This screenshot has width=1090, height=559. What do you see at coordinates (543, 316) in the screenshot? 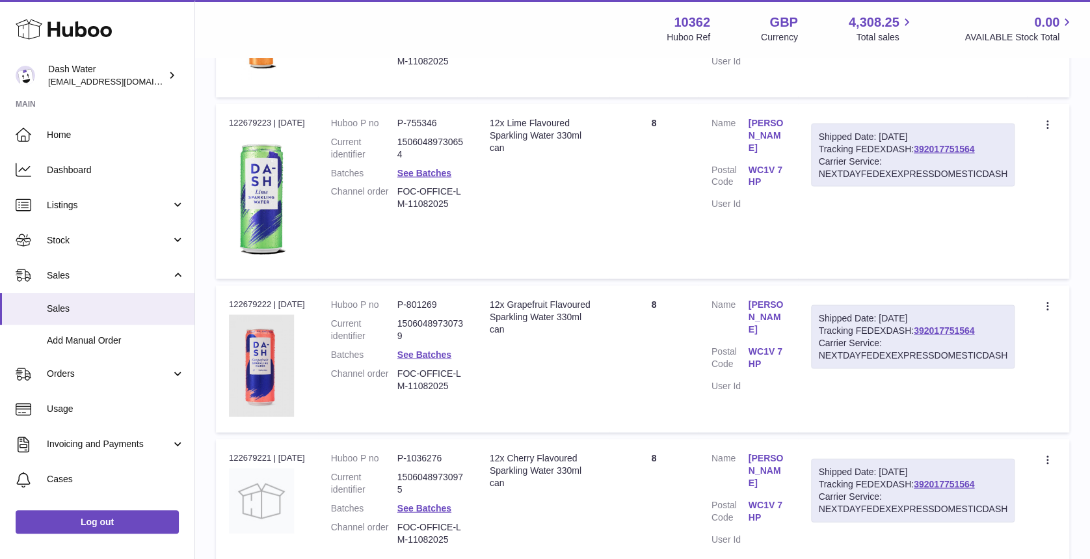
I see `div: 12x Grapefruit Flavoured Sparkling Water 330ml can` at bounding box center [543, 316].